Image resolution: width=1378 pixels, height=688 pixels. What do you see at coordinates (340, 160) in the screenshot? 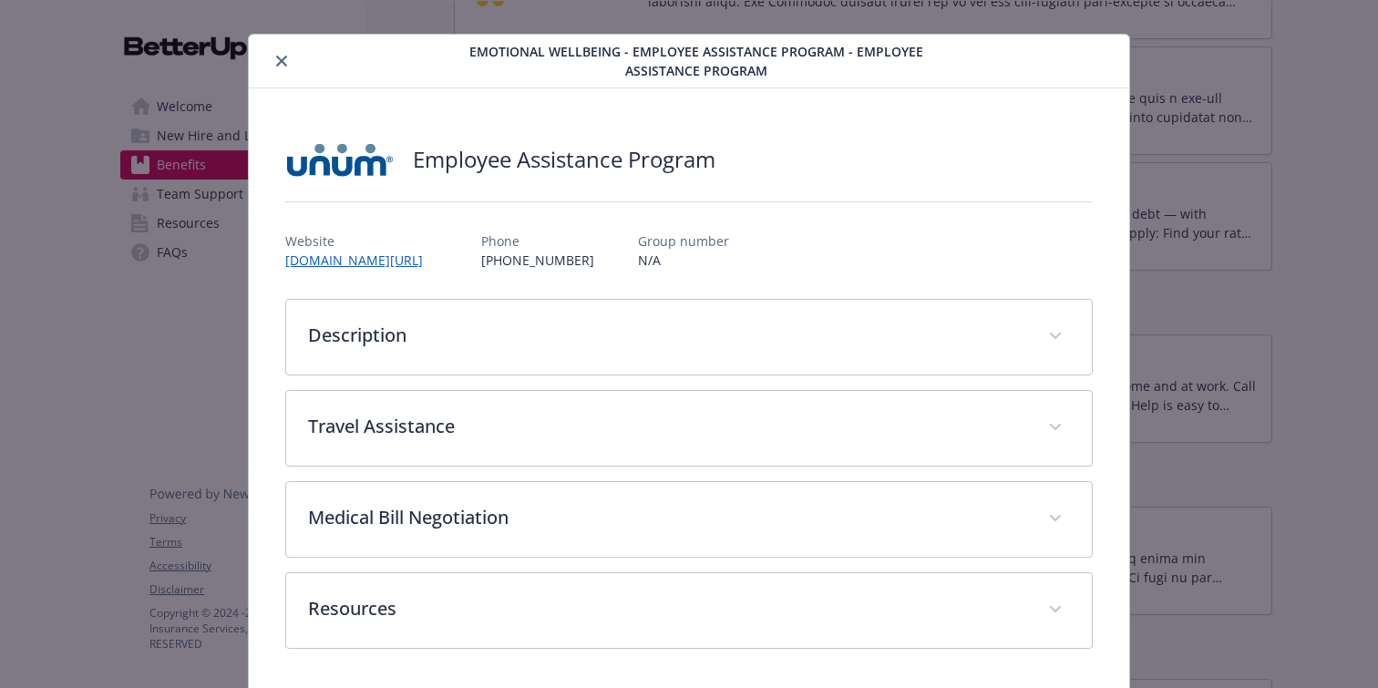
I see `img: UNUM` at bounding box center [340, 160].